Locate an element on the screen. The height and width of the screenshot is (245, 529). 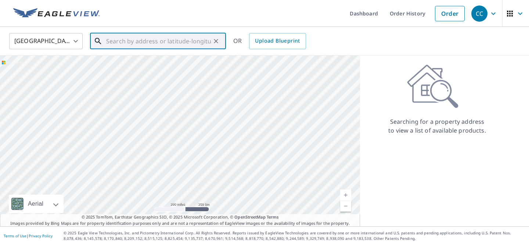
a: Terms of Use is located at coordinates (15, 236).